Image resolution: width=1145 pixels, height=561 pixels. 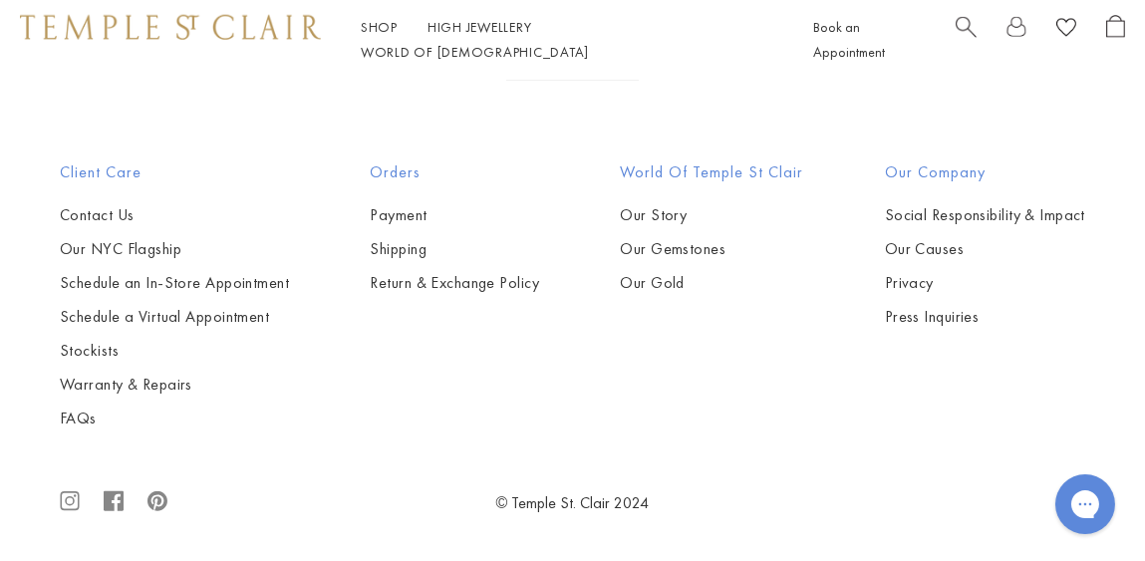 What do you see at coordinates (564, 40) in the screenshot?
I see `nav: Main navigation` at bounding box center [564, 40].